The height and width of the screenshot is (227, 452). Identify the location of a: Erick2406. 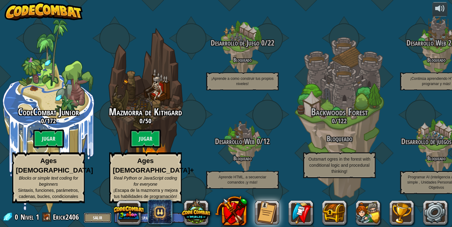
(67, 217).